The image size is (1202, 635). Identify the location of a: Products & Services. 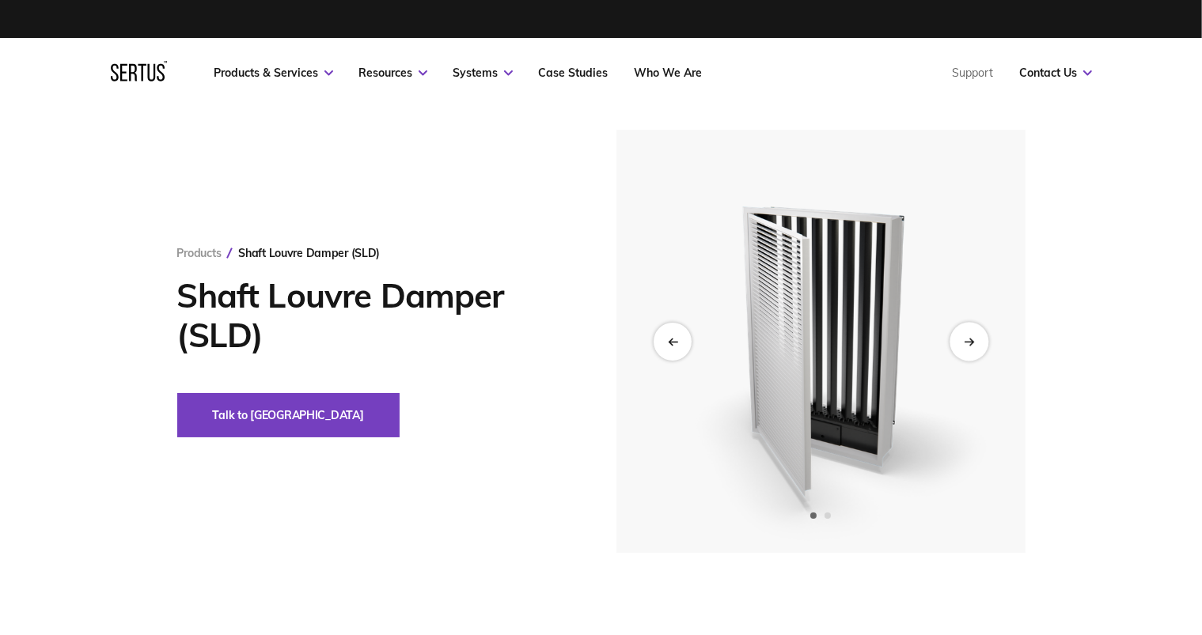
(274, 73).